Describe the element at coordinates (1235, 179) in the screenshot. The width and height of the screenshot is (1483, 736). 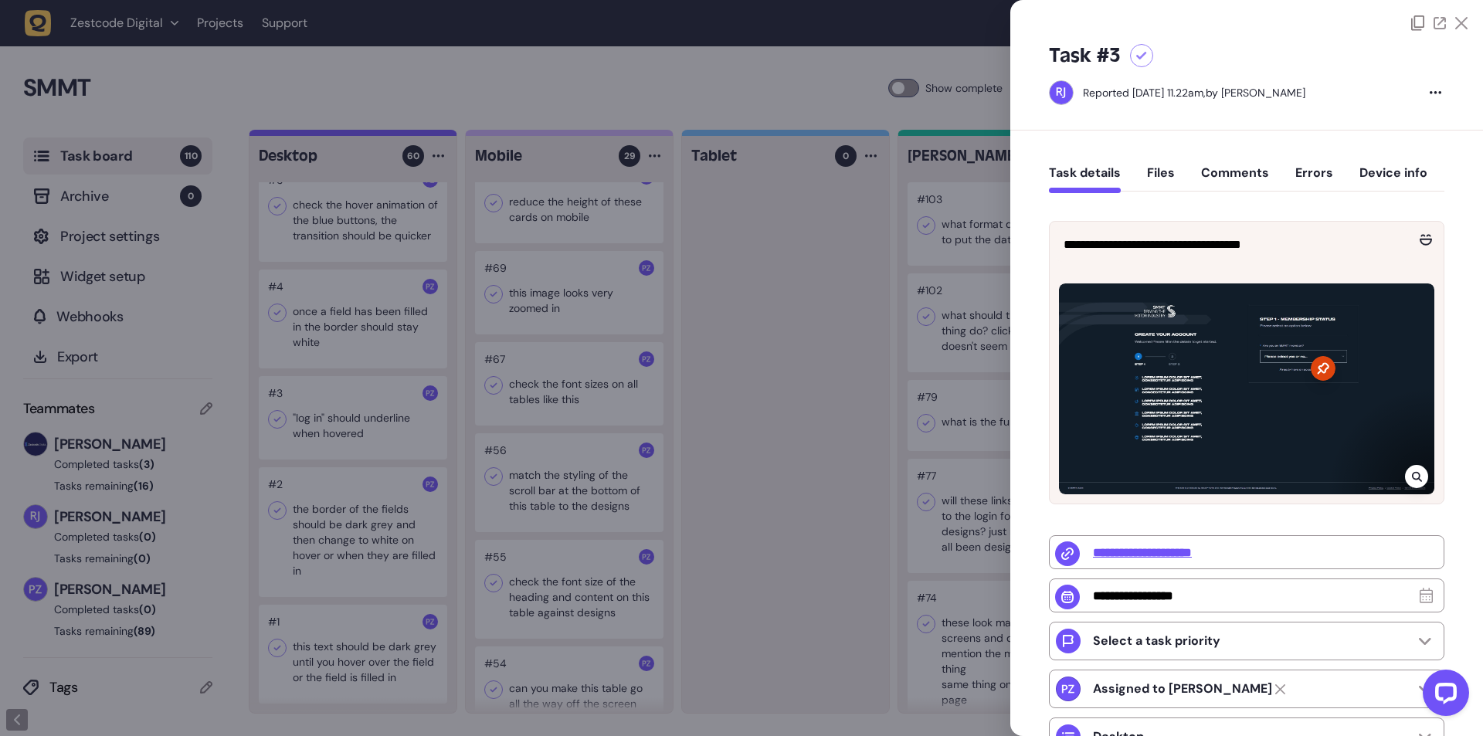
I see `button: Comments` at that location.